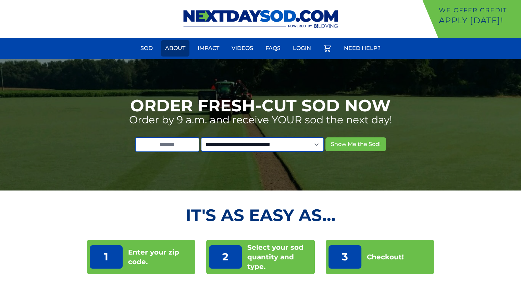 This screenshot has height=283, width=521. I want to click on p: Checkout!, so click(385, 257).